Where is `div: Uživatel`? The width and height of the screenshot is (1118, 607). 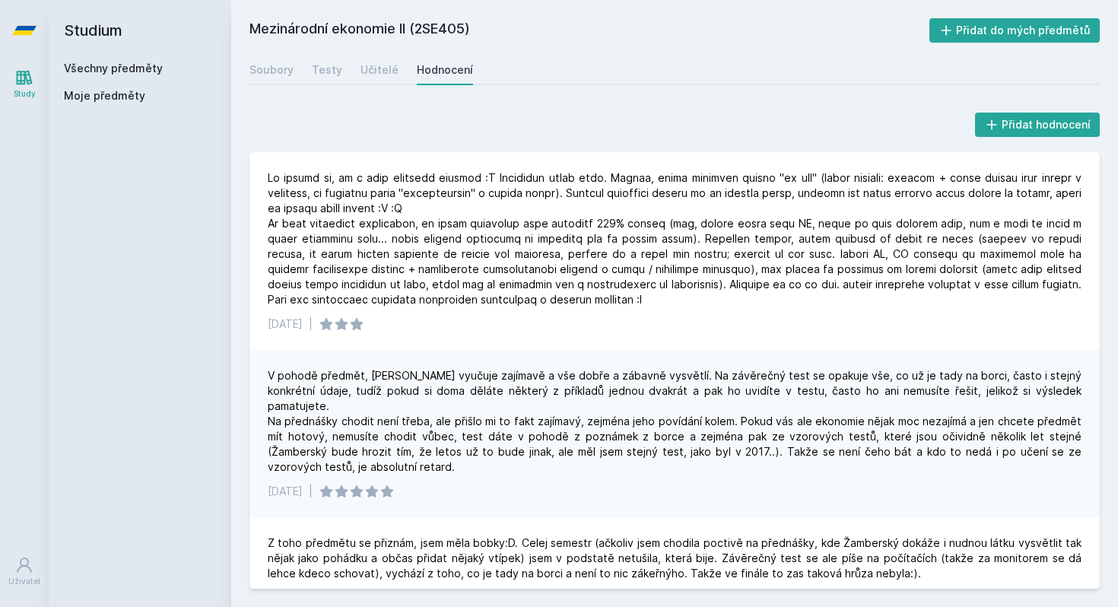
div: Uživatel is located at coordinates (24, 581).